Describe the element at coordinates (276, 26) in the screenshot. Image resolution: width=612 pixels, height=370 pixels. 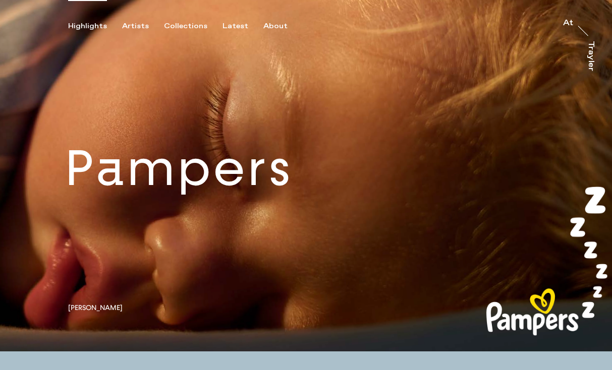
I see `div: About` at that location.